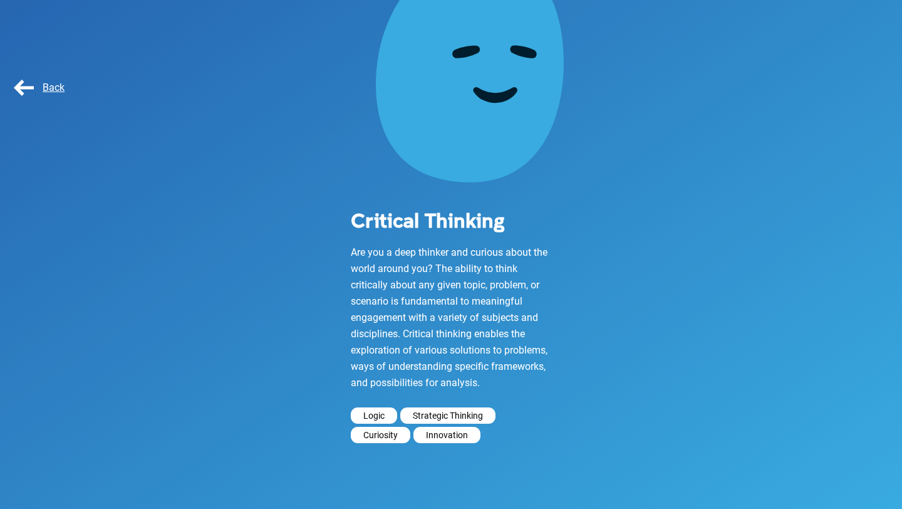  I want to click on div: Curiosity, so click(380, 435).